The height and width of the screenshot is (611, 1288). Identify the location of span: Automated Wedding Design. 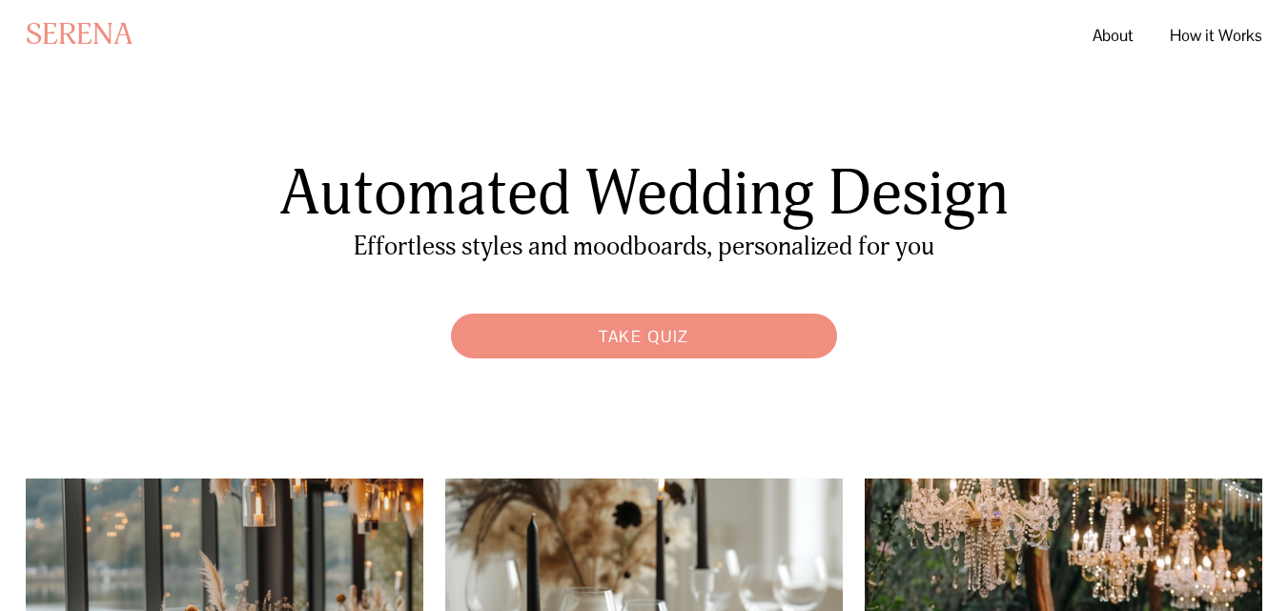
(643, 194).